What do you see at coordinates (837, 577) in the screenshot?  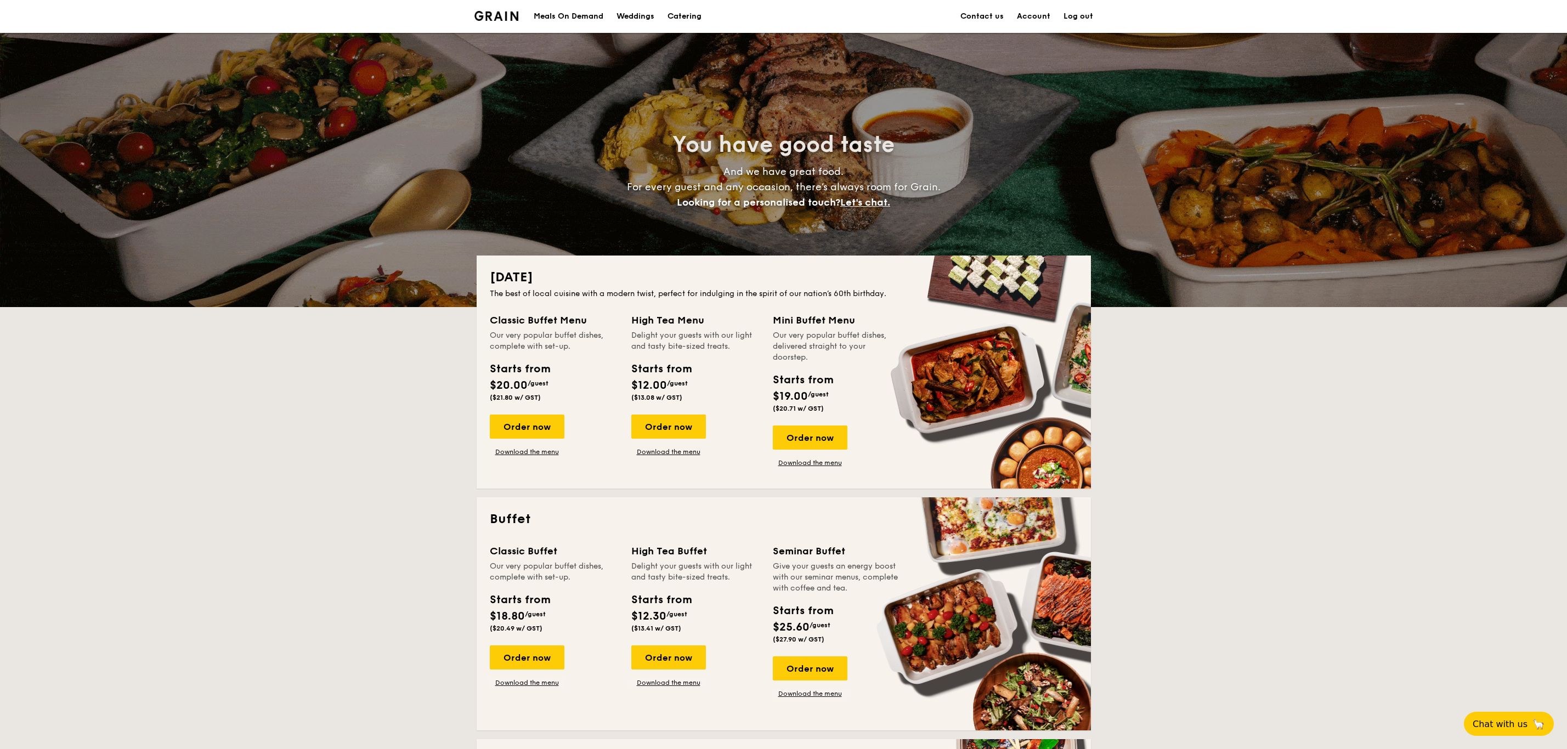 I see `div: Give your guests an energy boost with our seminar menus, complete with coffee and tea.` at bounding box center [837, 577].